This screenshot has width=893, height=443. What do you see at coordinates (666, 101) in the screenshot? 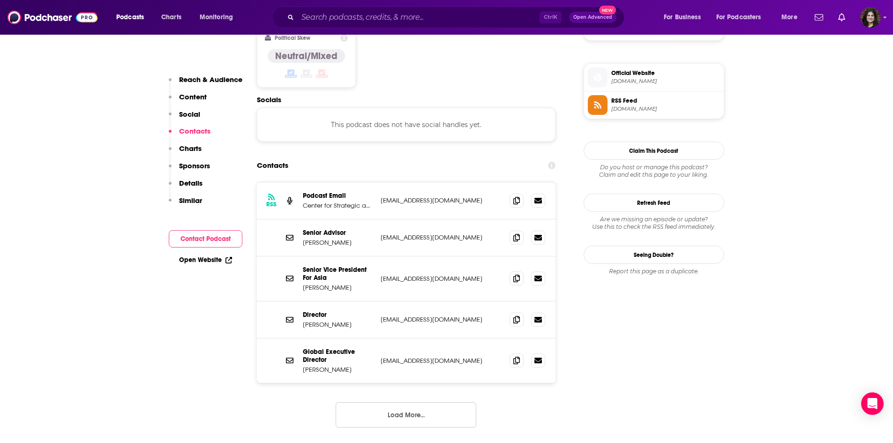
I see `span: RSS Feed` at bounding box center [666, 101].